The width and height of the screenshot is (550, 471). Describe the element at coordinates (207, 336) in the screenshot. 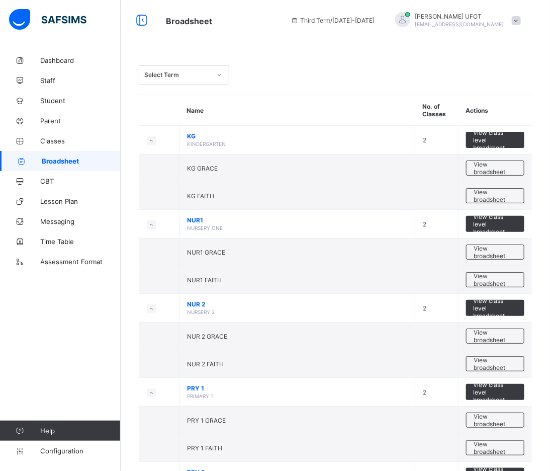

I see `span: NUR 2 GRACE` at that location.